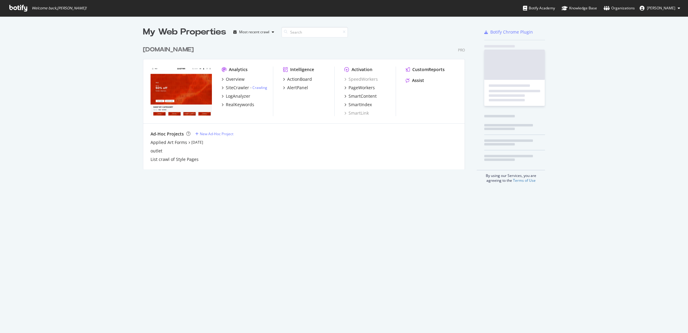 The height and width of the screenshot is (333, 688). What do you see at coordinates (216, 134) in the screenshot?
I see `div: New Ad-Hoc Project` at bounding box center [216, 134].